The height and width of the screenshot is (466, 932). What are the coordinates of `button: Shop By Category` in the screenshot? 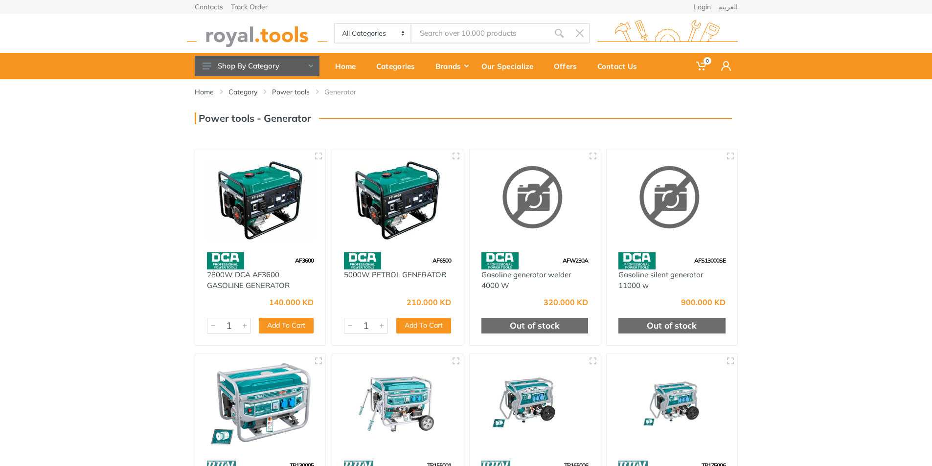 It's located at (257, 66).